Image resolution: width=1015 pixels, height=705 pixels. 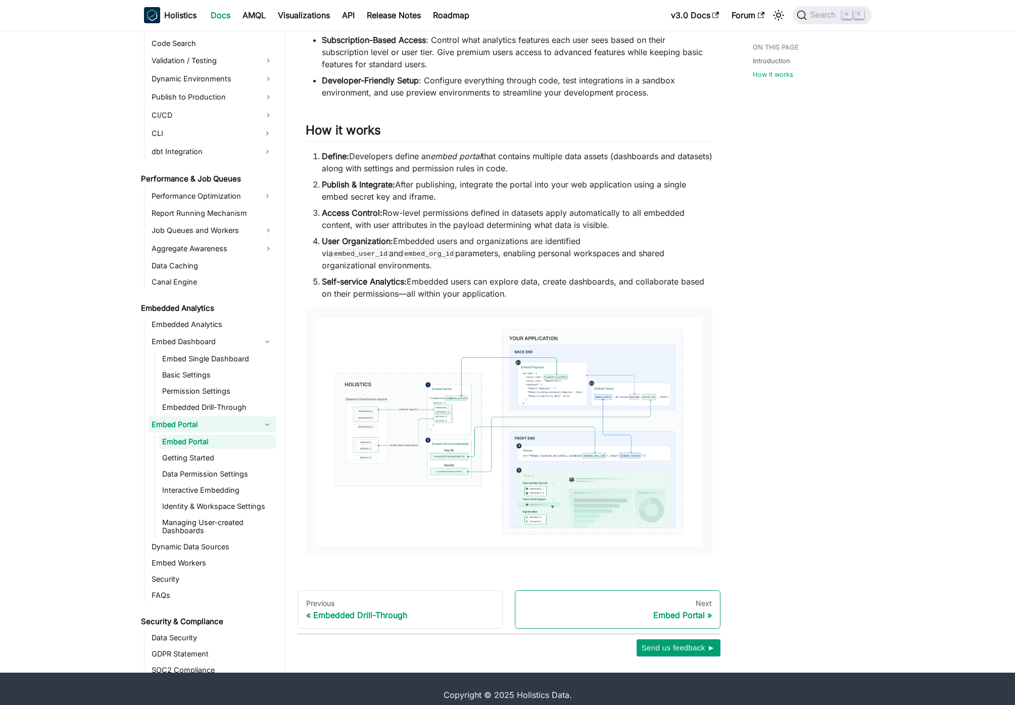 I want to click on a: SOC2 Compliance, so click(x=212, y=670).